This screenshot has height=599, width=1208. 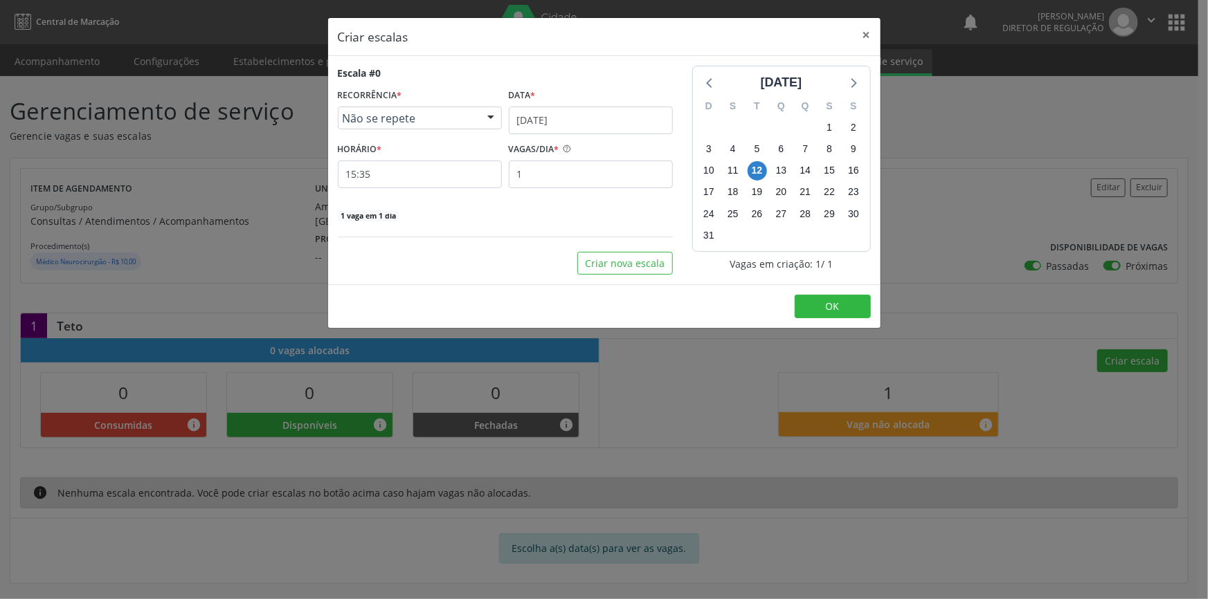 What do you see at coordinates (709, 106) in the screenshot?
I see `div: D` at bounding box center [709, 106].